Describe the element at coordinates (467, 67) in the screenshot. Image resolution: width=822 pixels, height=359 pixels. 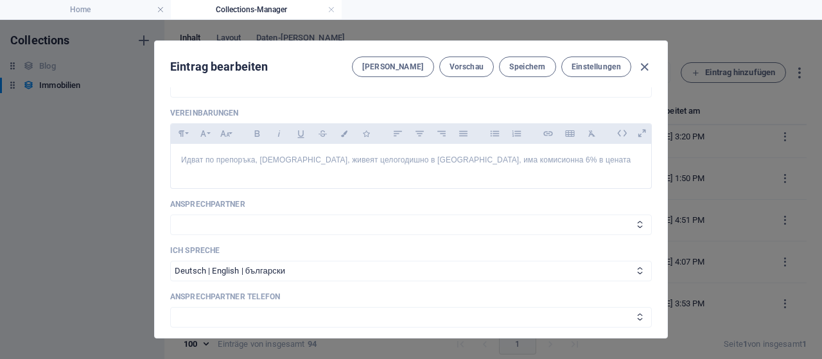
I see `span: Vorschau` at that location.